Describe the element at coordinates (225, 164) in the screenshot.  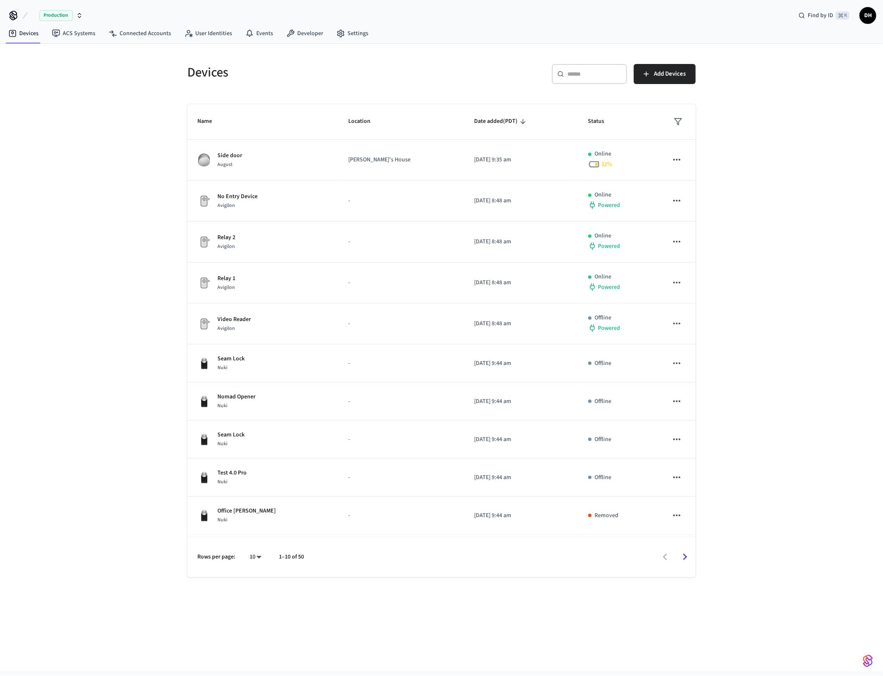
I see `span: August` at that location.